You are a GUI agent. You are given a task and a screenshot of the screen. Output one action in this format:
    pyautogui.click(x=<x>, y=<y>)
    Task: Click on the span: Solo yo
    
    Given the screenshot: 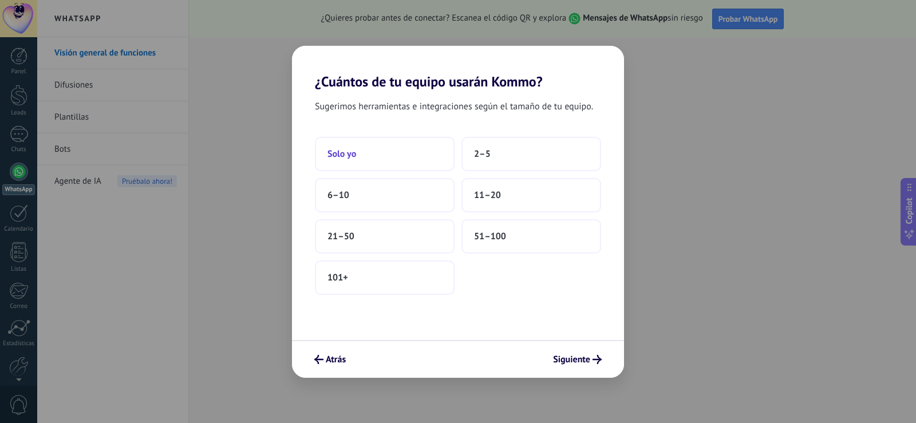 What is the action you would take?
    pyautogui.click(x=342, y=154)
    